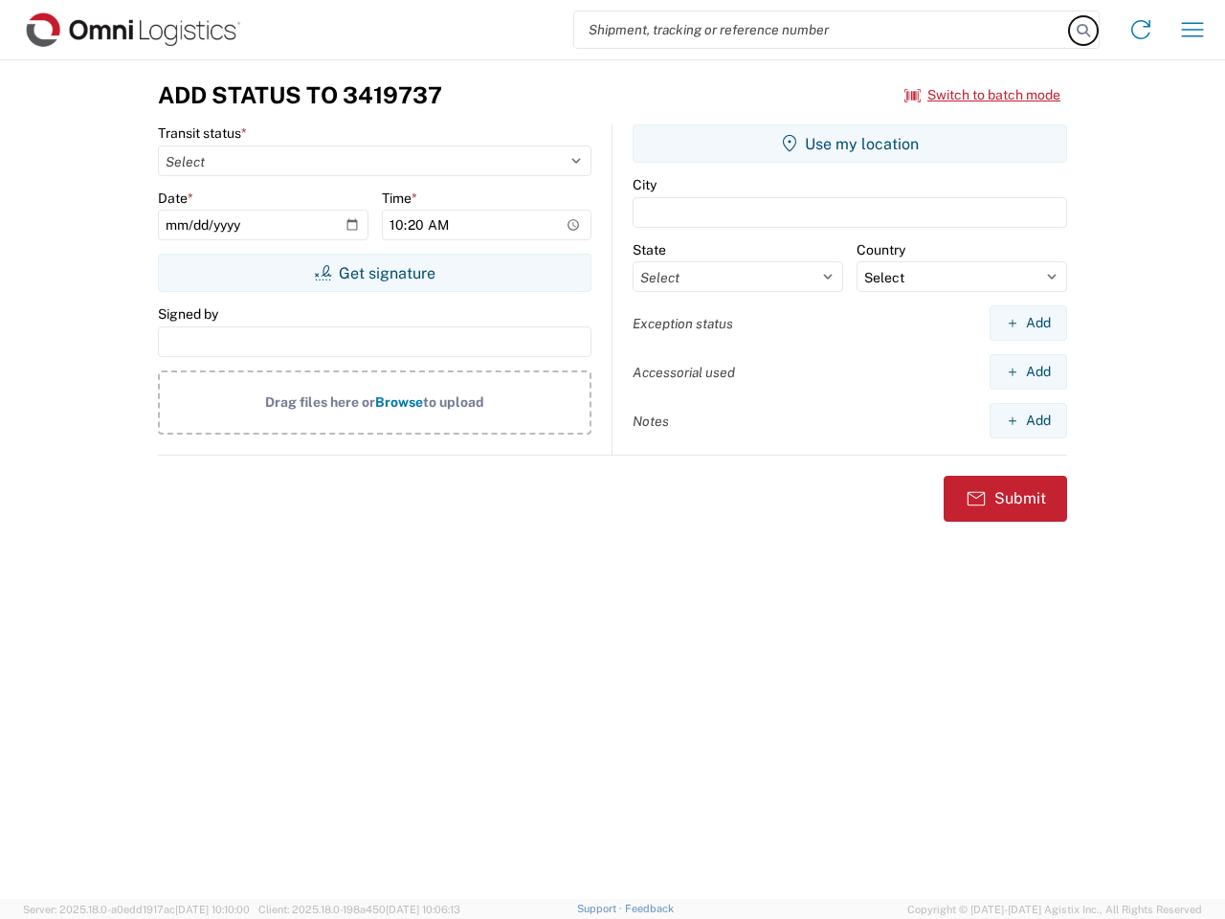 The height and width of the screenshot is (919, 1225). What do you see at coordinates (188, 314) in the screenshot?
I see `label: Signed by` at bounding box center [188, 314].